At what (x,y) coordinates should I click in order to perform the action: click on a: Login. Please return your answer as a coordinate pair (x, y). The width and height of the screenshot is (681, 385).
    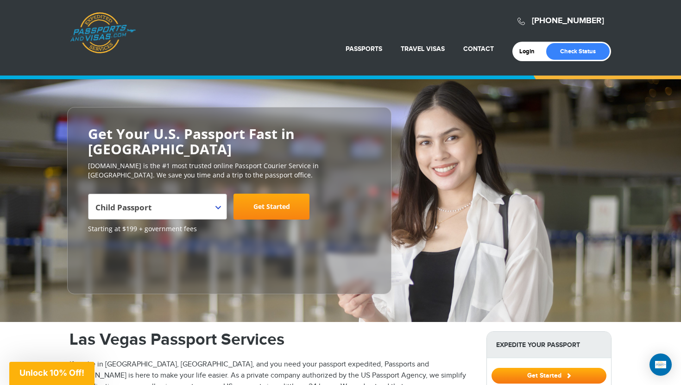
    Looking at the image, I should click on (530, 51).